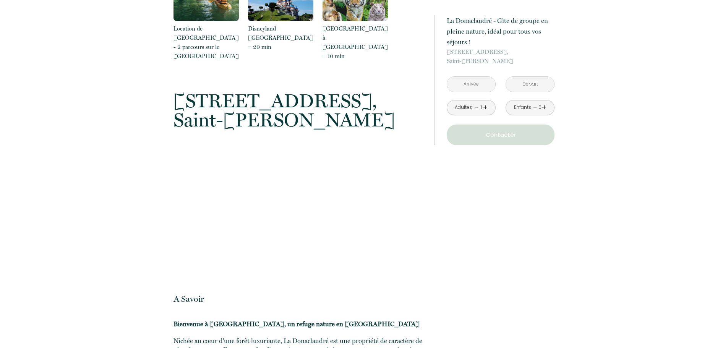 This screenshot has height=348, width=728. What do you see at coordinates (501, 31) in the screenshot?
I see `p: La Donaclaudré - Gîte de groupe en pleine nature, idéal pour tous vos séjours !` at bounding box center [501, 31].